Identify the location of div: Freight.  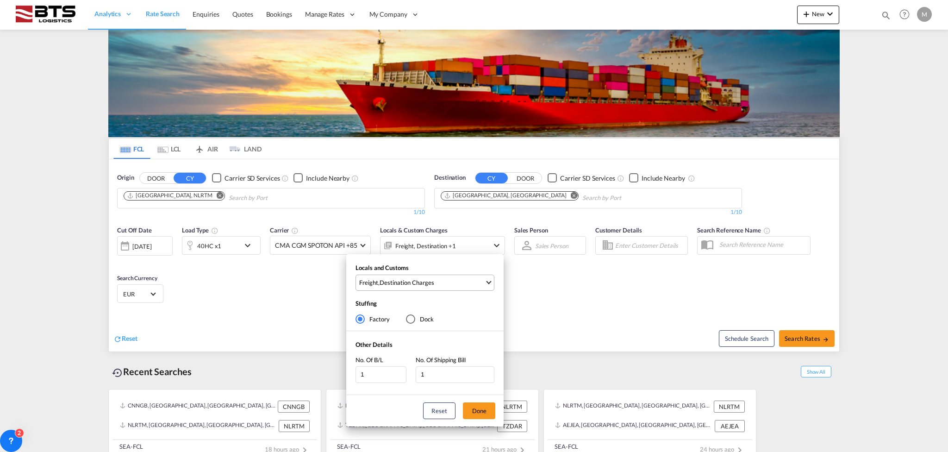
(369, 282).